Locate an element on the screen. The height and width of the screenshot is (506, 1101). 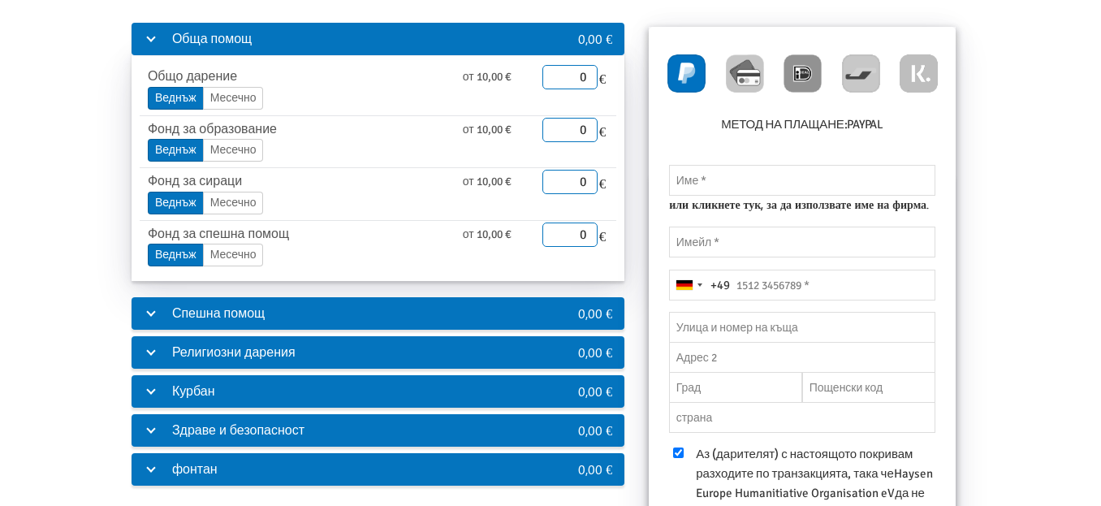
font: или кликнете тук, за да използвате име на фирма. is located at coordinates (799, 204).